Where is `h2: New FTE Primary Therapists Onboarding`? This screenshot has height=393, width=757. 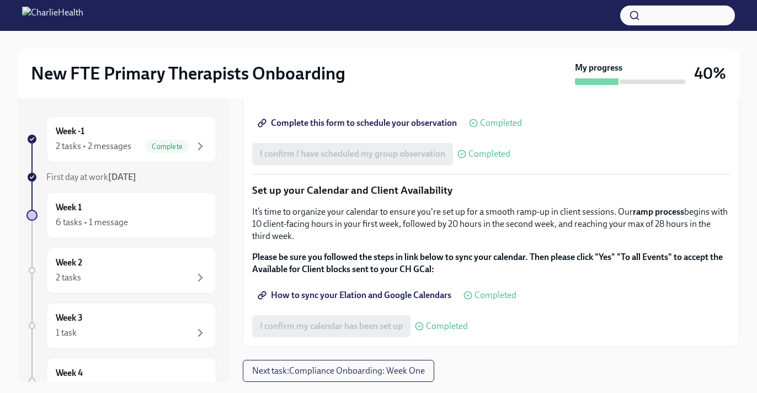 h2: New FTE Primary Therapists Onboarding is located at coordinates (188, 73).